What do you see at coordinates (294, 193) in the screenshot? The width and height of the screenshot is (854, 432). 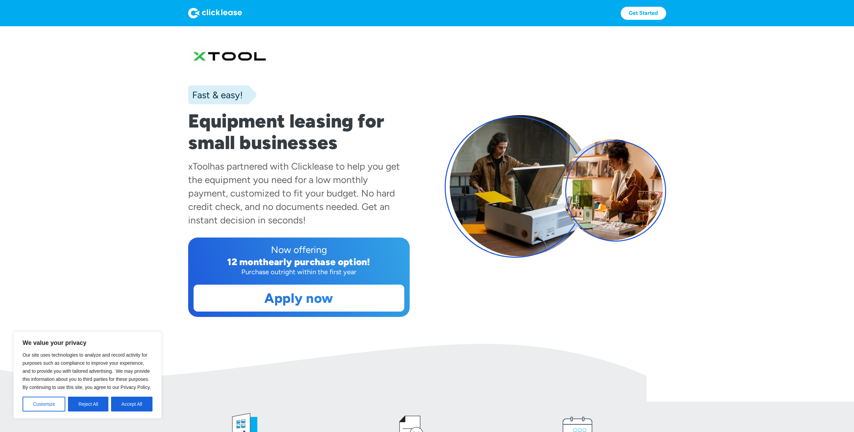 I see `div: has partnered with Clicklease to help you get the equipment you need for a low monthly payment, c...` at bounding box center [294, 193].